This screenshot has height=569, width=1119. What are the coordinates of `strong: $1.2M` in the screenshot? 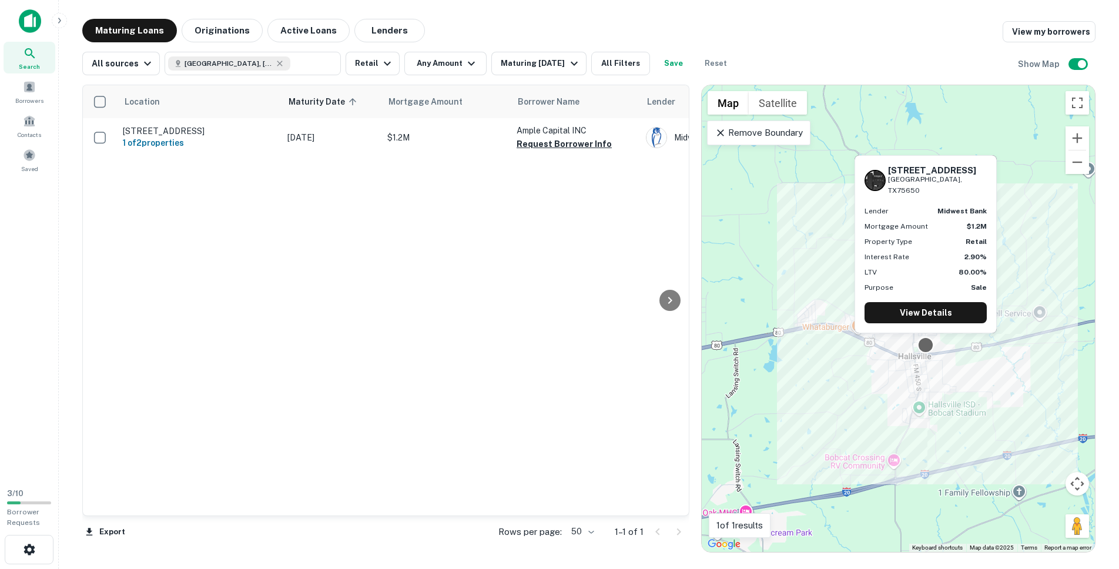 It's located at (977, 226).